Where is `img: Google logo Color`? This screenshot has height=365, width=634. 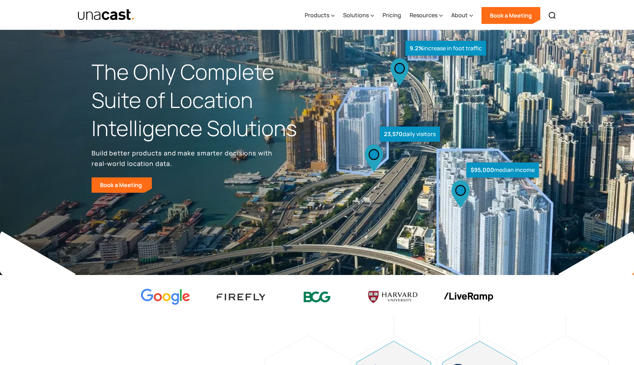
img: Google logo Color is located at coordinates (165, 297).